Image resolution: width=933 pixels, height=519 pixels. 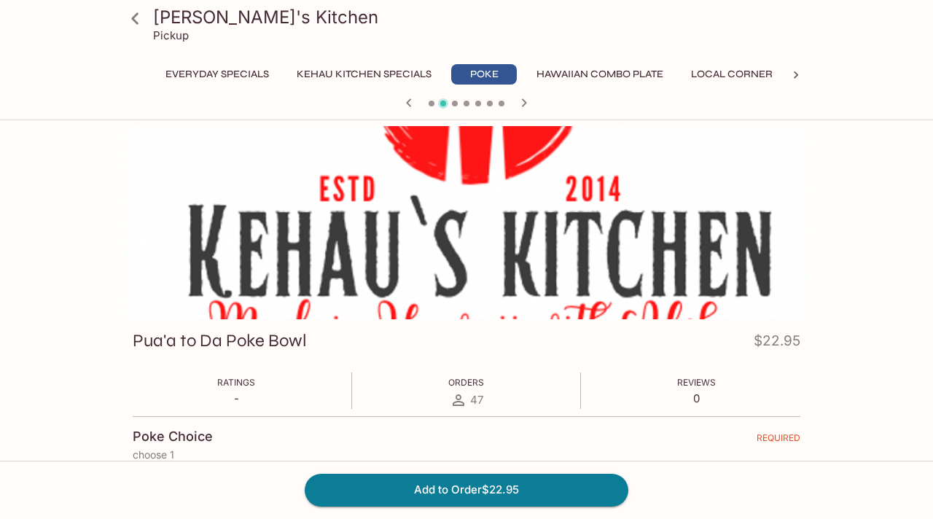 I want to click on p: choose 1, so click(x=466, y=455).